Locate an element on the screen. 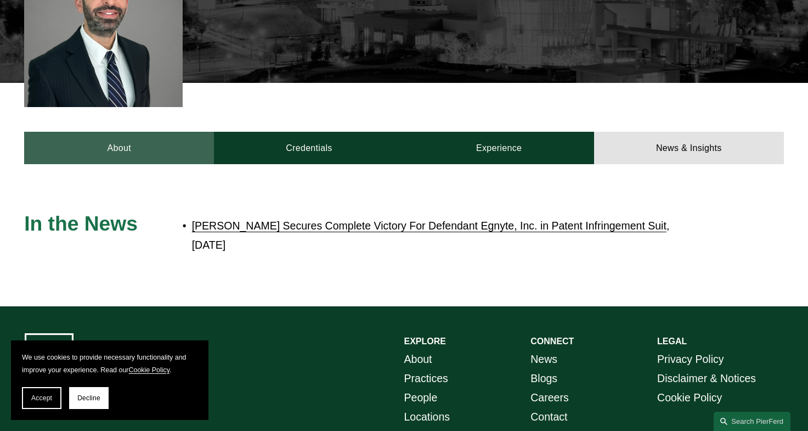 This screenshot has width=808, height=431. a: People is located at coordinates (421, 397).